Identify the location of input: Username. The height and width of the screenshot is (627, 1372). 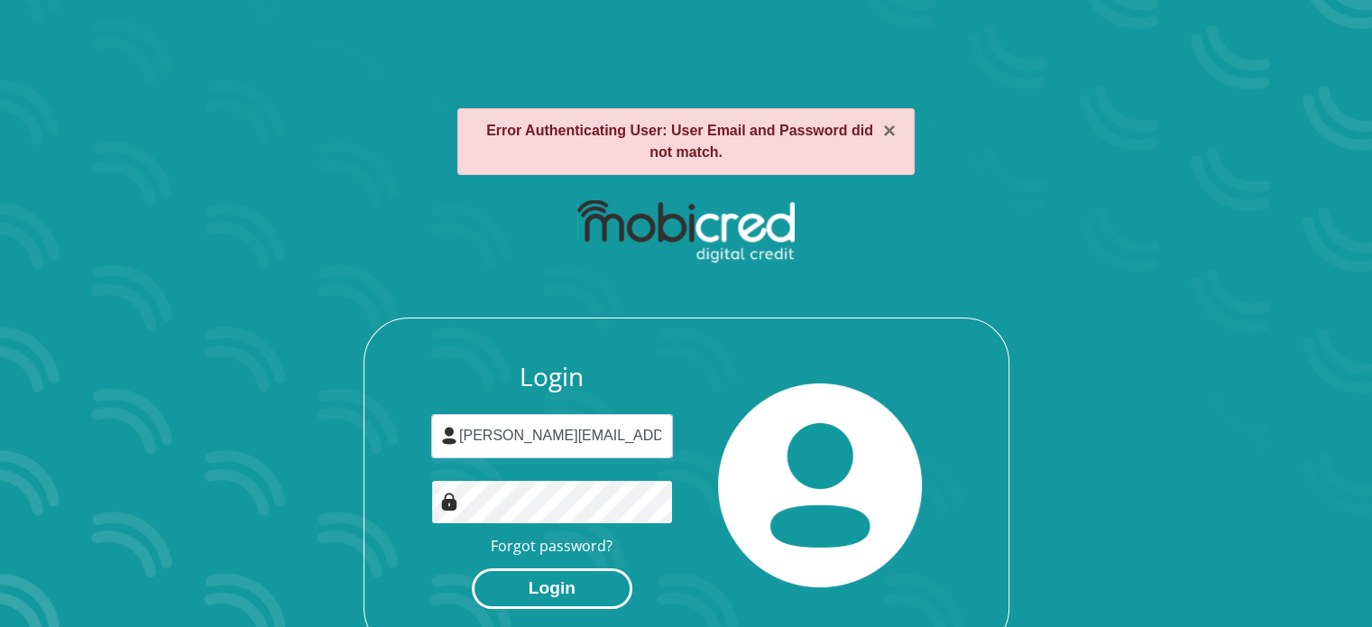
(552, 436).